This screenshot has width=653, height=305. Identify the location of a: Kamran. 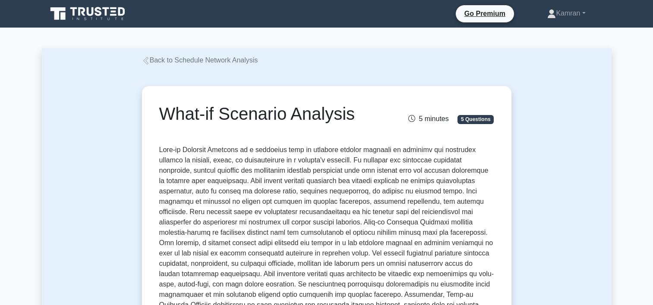
(566, 13).